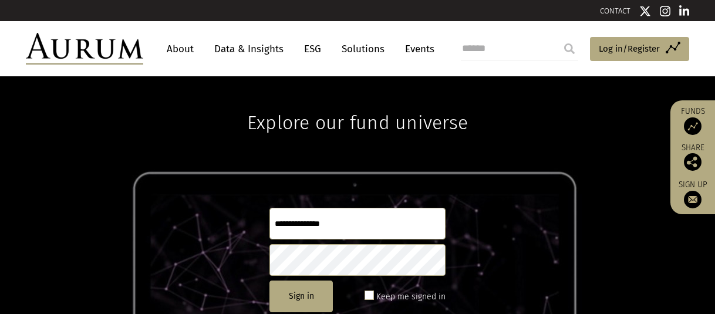 This screenshot has width=715, height=314. Describe the element at coordinates (411, 297) in the screenshot. I see `label: Keep me signed in` at that location.